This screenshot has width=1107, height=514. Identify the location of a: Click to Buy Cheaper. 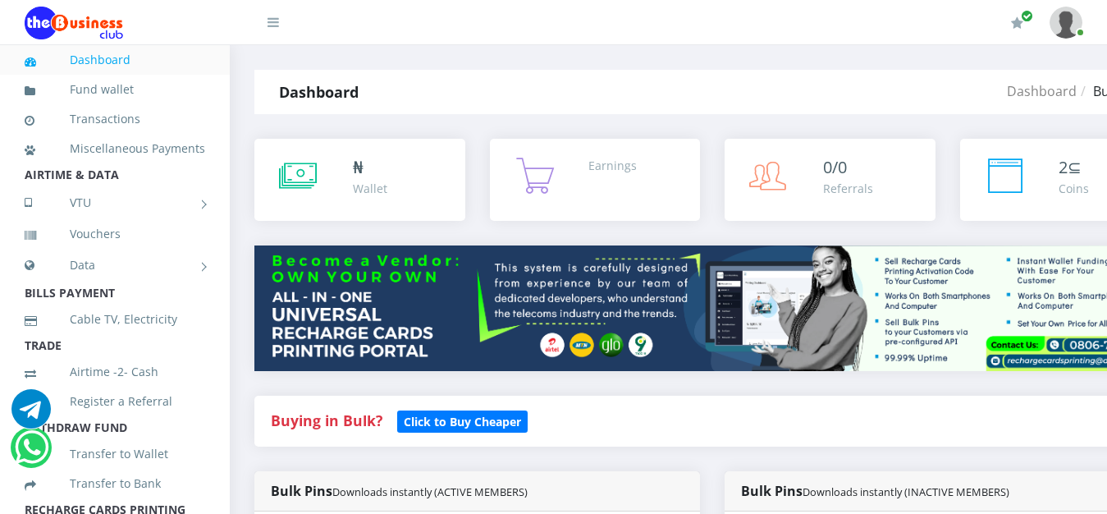
(462, 420).